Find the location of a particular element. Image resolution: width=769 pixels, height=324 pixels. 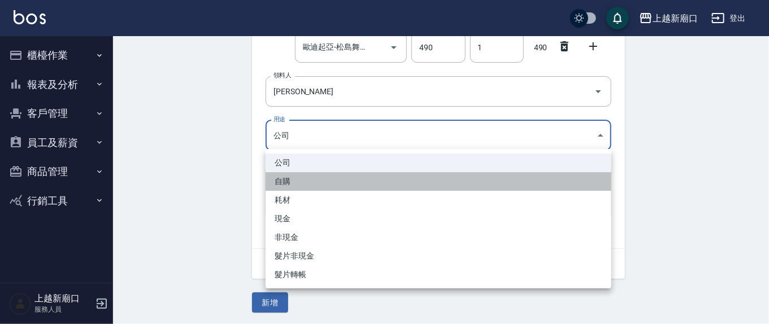

li: 非現金 is located at coordinates (438, 237).